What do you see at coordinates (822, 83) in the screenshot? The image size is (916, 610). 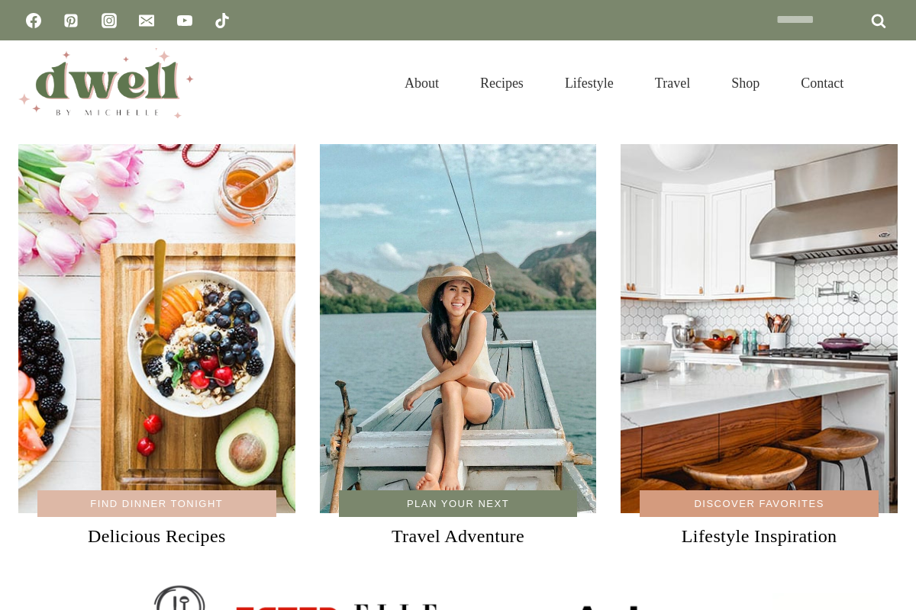 I see `a: Contact` at bounding box center [822, 83].